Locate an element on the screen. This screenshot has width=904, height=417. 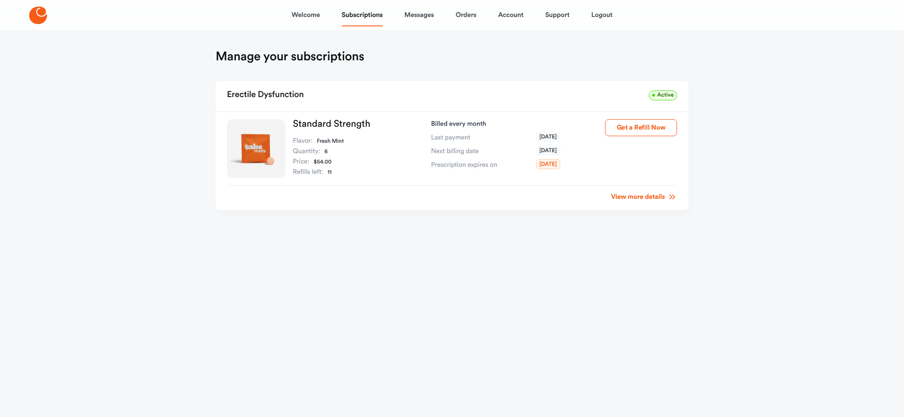
a: Messages is located at coordinates (419, 15).